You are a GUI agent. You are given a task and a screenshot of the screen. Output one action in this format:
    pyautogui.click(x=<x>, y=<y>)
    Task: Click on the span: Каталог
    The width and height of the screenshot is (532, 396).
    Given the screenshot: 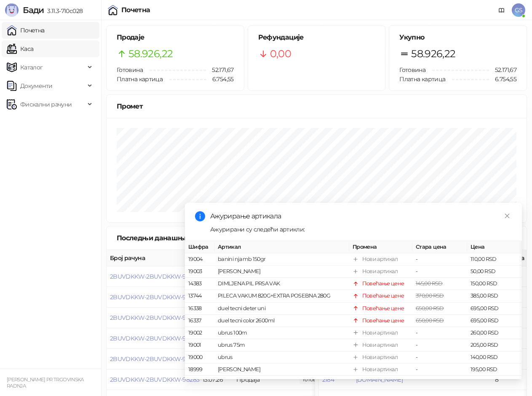 What is the action you would take?
    pyautogui.click(x=32, y=67)
    